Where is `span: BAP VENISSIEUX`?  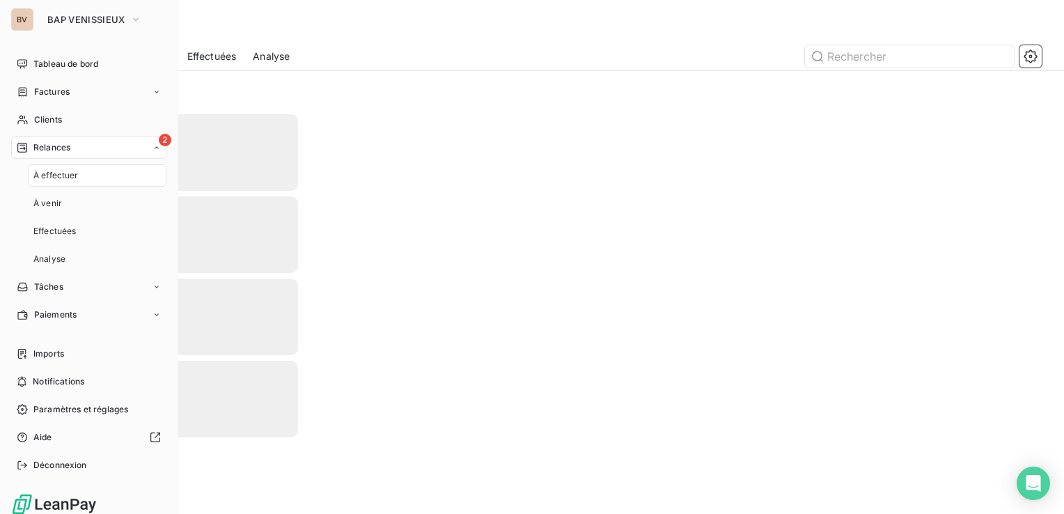
span: BAP VENISSIEUX is located at coordinates (86, 19).